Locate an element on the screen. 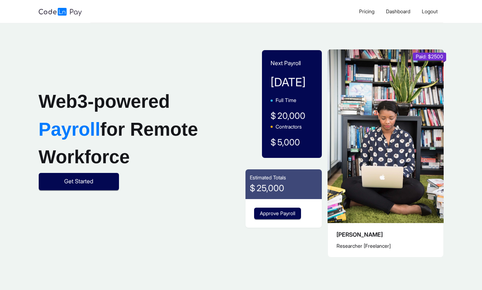 Image resolution: width=482 pixels, height=290 pixels. span: 20,000 is located at coordinates (291, 116).